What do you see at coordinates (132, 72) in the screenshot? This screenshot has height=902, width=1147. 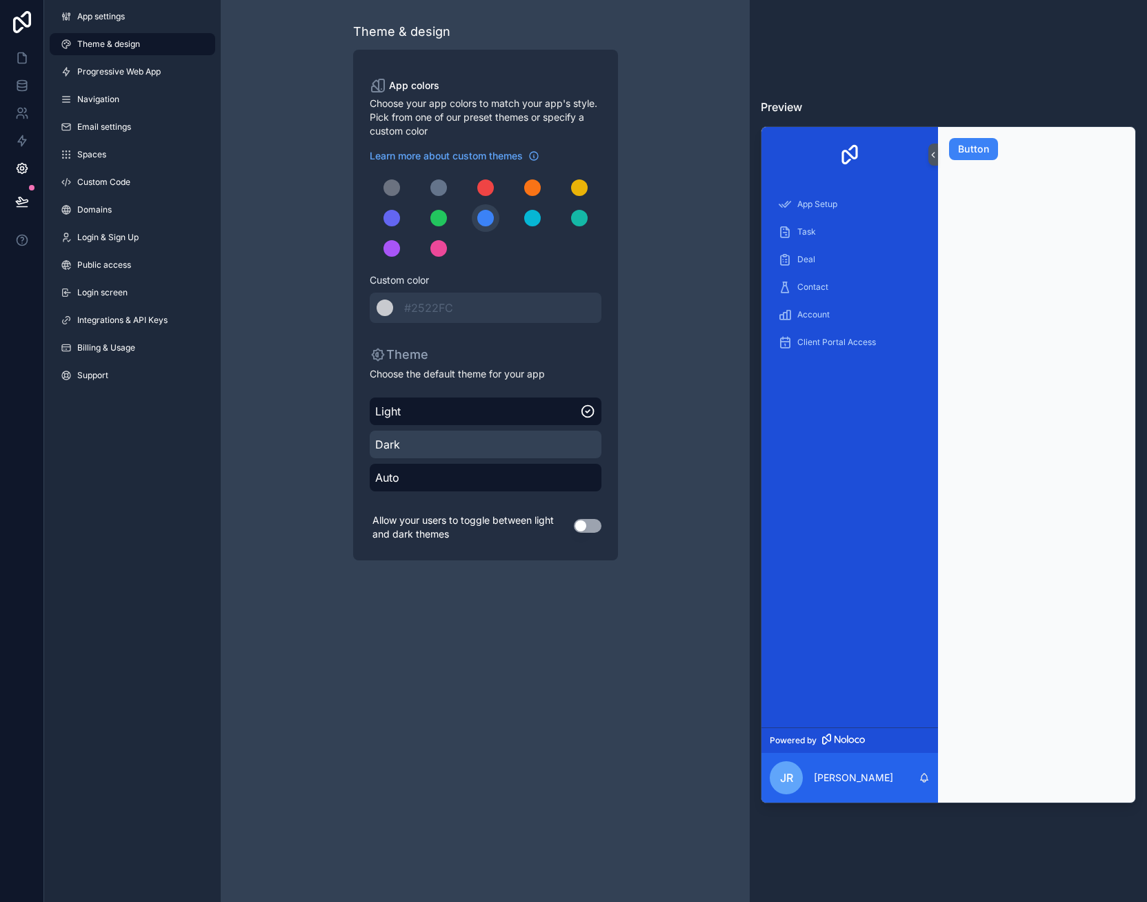 I see `a: Progressive Web App` at bounding box center [132, 72].